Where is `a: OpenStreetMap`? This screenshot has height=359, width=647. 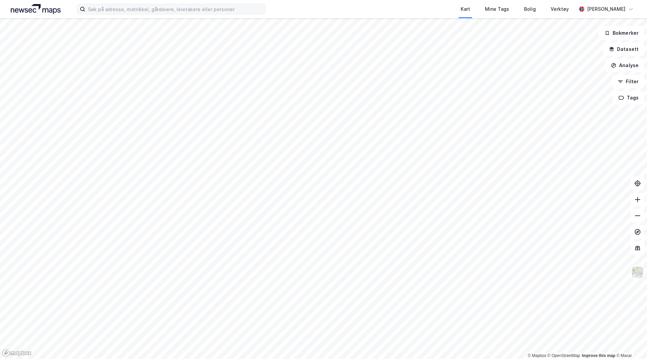 a: OpenStreetMap is located at coordinates (564, 355).